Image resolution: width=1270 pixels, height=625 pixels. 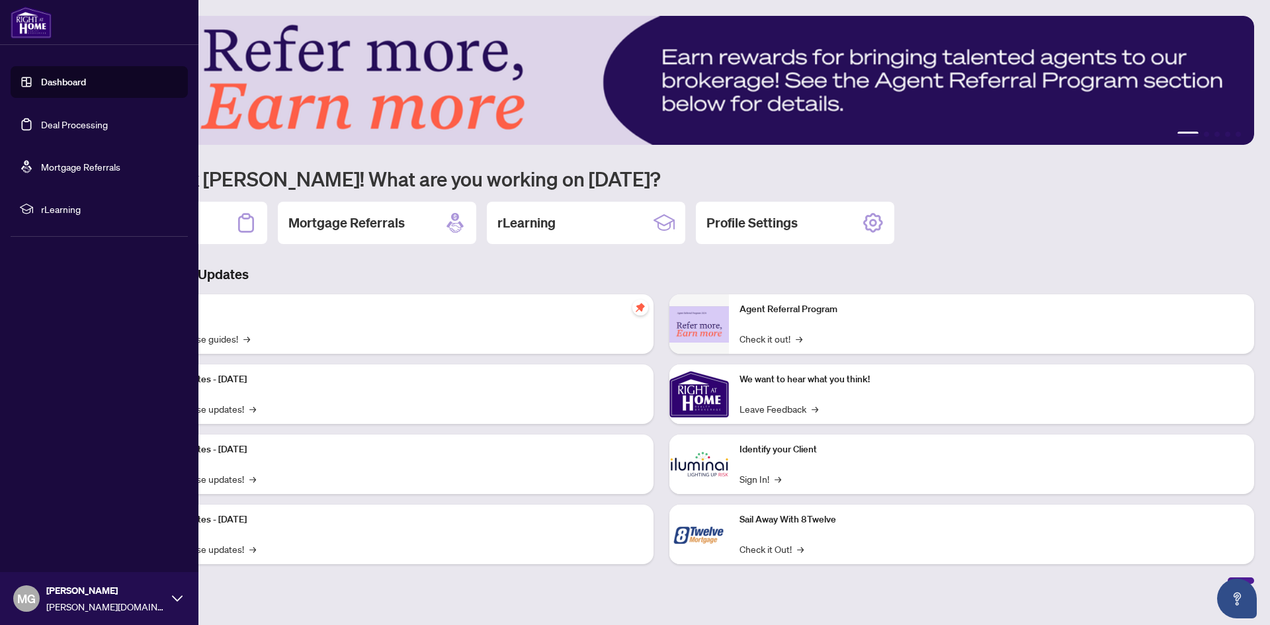 I want to click on button: 5, so click(x=1239, y=134).